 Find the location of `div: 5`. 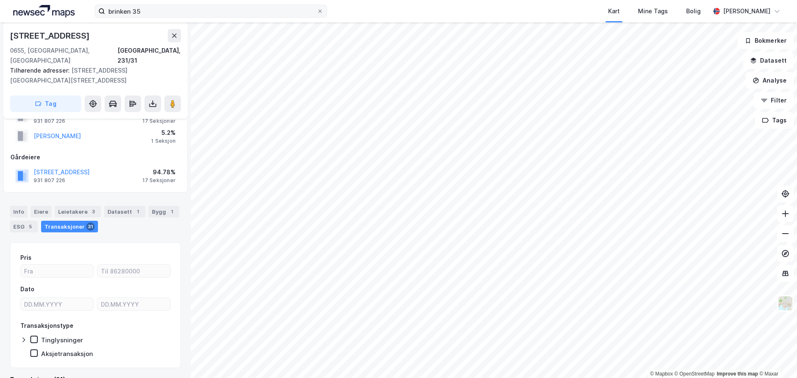

div: 5 is located at coordinates (30, 227).